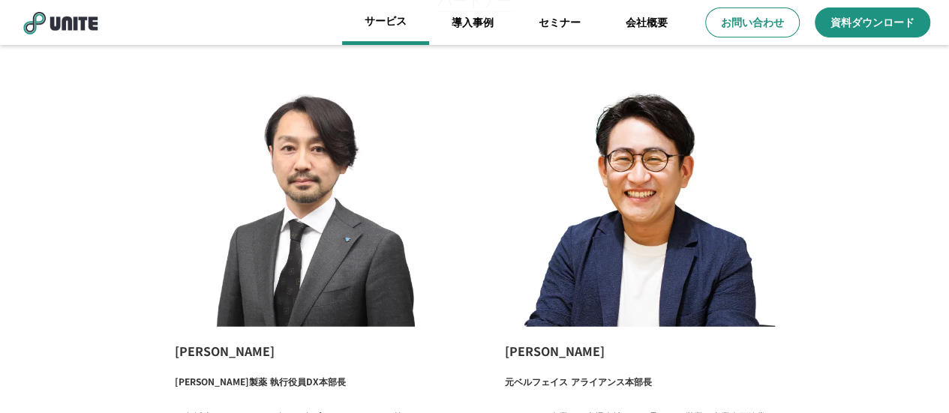  I want to click on a: お問い合わせ, so click(753, 23).